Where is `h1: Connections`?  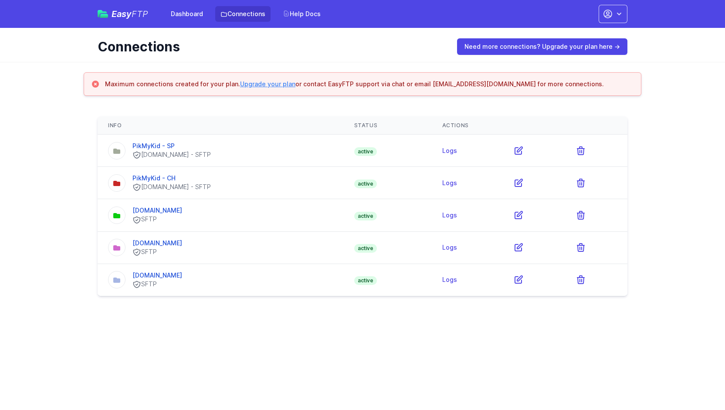
h1: Connections is located at coordinates (271, 47).